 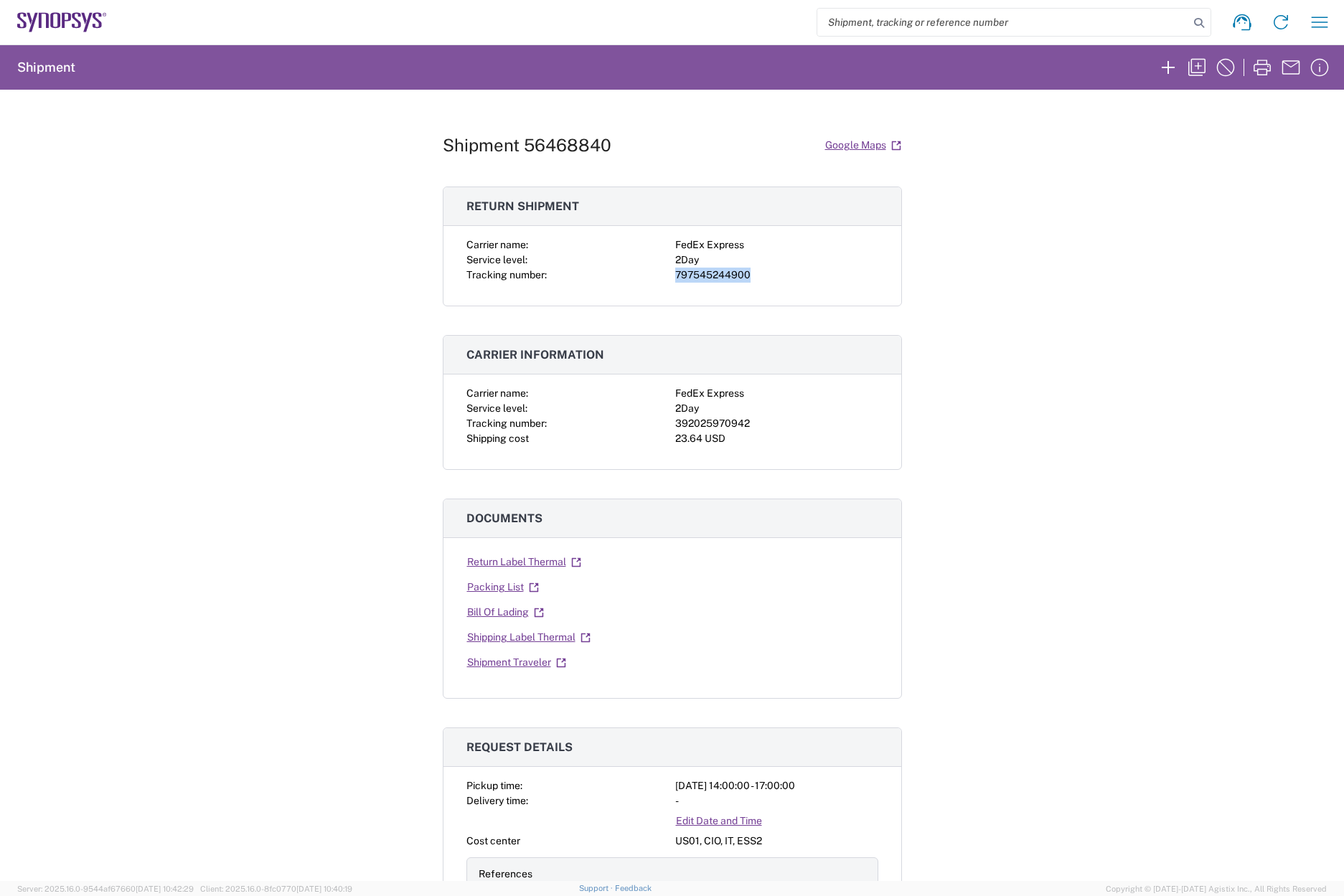 I want to click on span: References, so click(x=505, y=874).